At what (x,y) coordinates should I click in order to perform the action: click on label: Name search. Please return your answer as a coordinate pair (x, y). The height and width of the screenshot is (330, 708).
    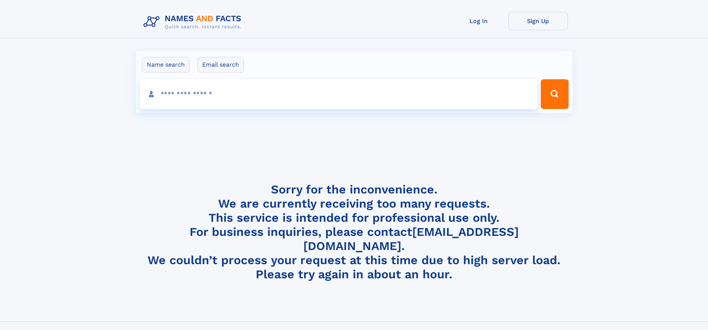
    Looking at the image, I should click on (166, 65).